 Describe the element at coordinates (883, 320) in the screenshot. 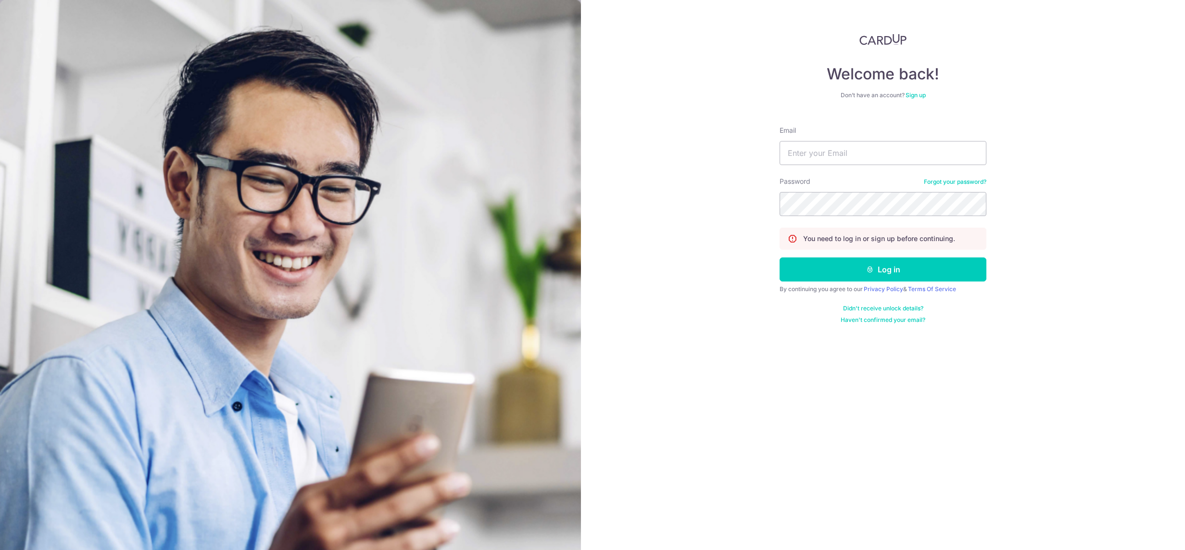

I see `a: Haven't confirmed your email?` at that location.